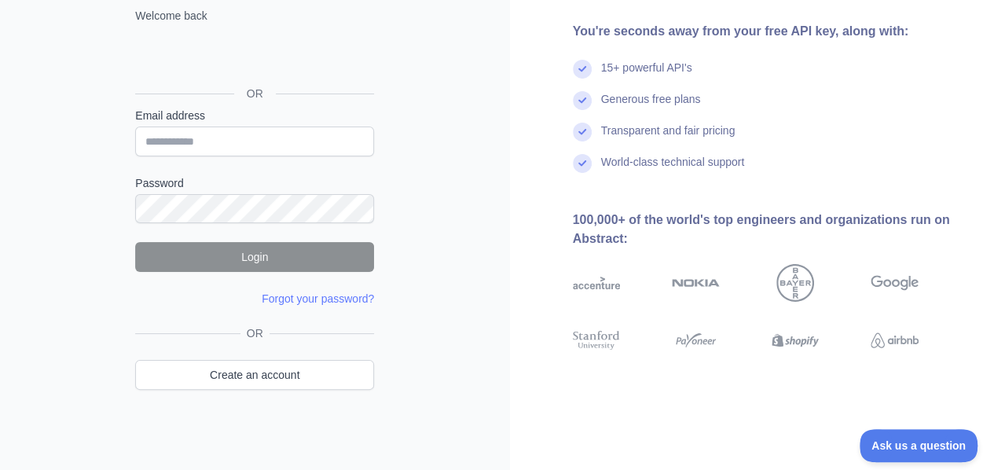 The image size is (994, 470). Describe the element at coordinates (672, 170) in the screenshot. I see `div: World-class technical support` at that location.